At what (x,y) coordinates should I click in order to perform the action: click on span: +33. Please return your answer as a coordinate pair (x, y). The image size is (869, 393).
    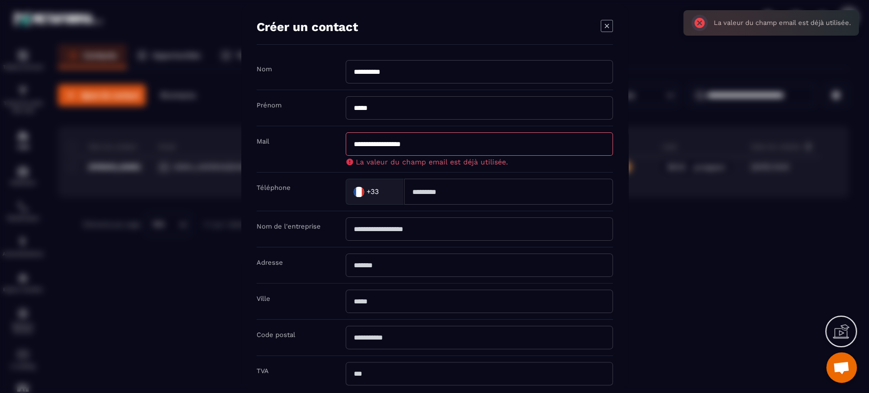
    Looking at the image, I should click on (372, 191).